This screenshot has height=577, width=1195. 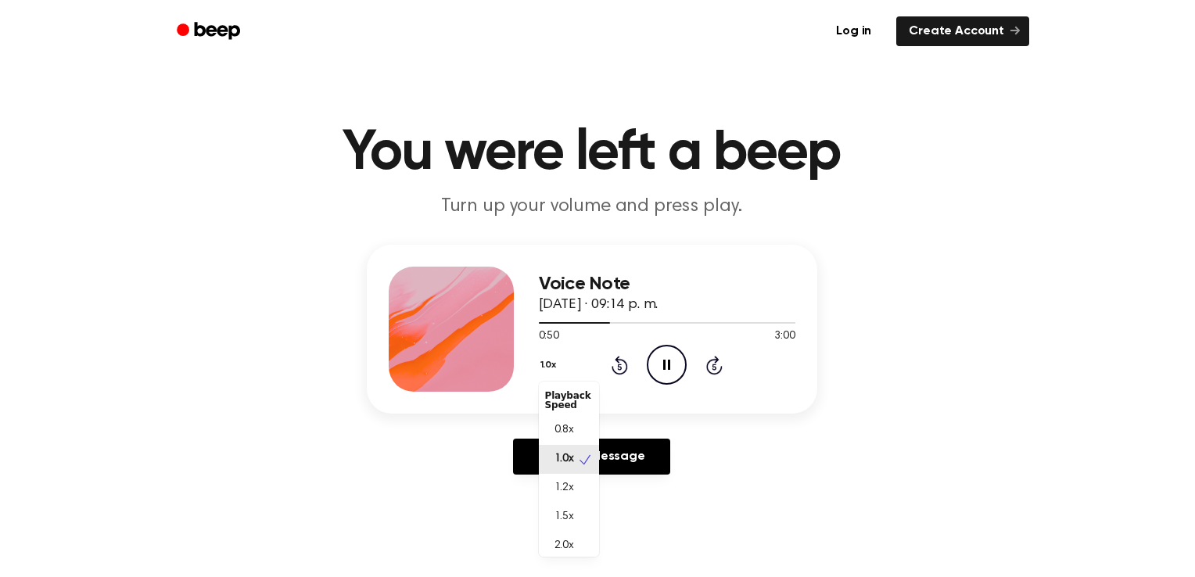 What do you see at coordinates (564, 546) in the screenshot?
I see `span: 2.0x` at bounding box center [564, 546].